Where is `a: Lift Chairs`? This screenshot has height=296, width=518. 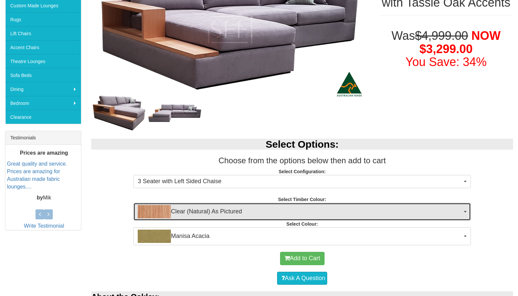
a: Lift Chairs is located at coordinates (43, 33).